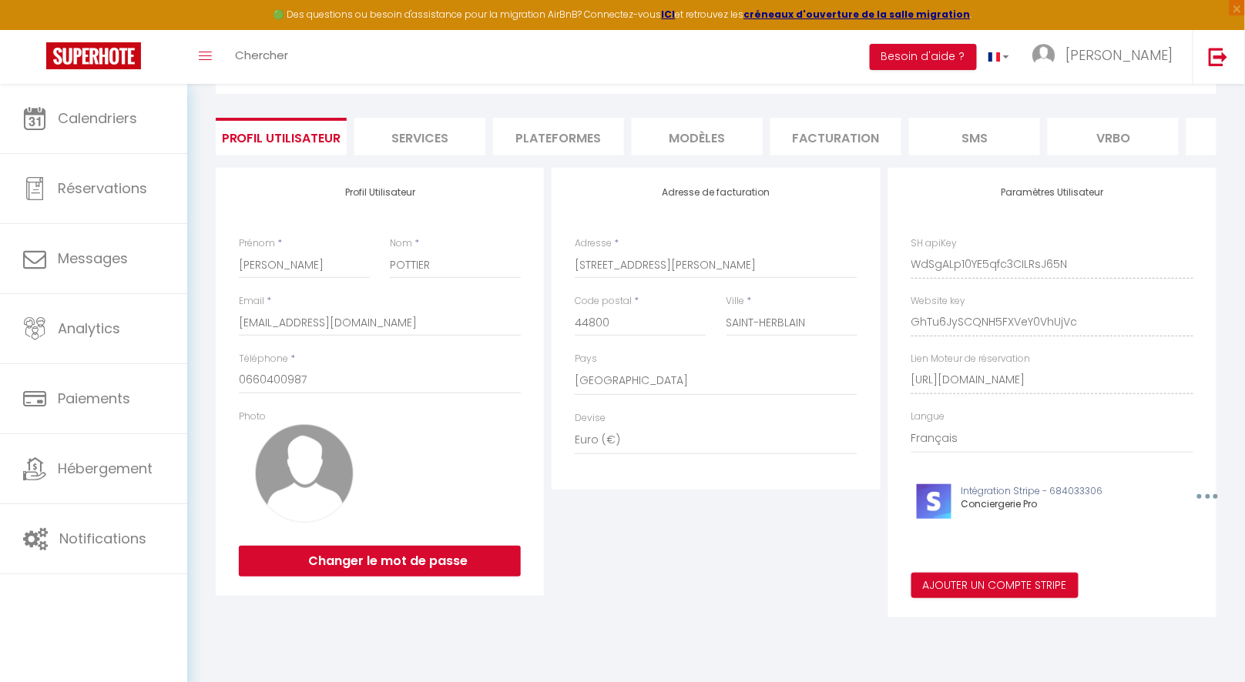 The width and height of the screenshot is (1245, 682). What do you see at coordinates (928, 417) in the screenshot?
I see `label: Langue` at bounding box center [928, 417].